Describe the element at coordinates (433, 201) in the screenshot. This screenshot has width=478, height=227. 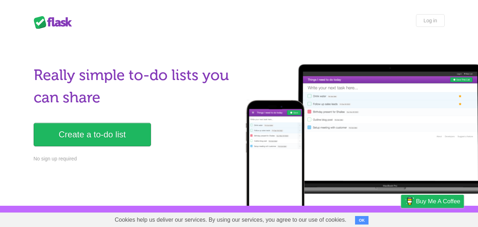
I see `a: Buy me a coffee` at that location.